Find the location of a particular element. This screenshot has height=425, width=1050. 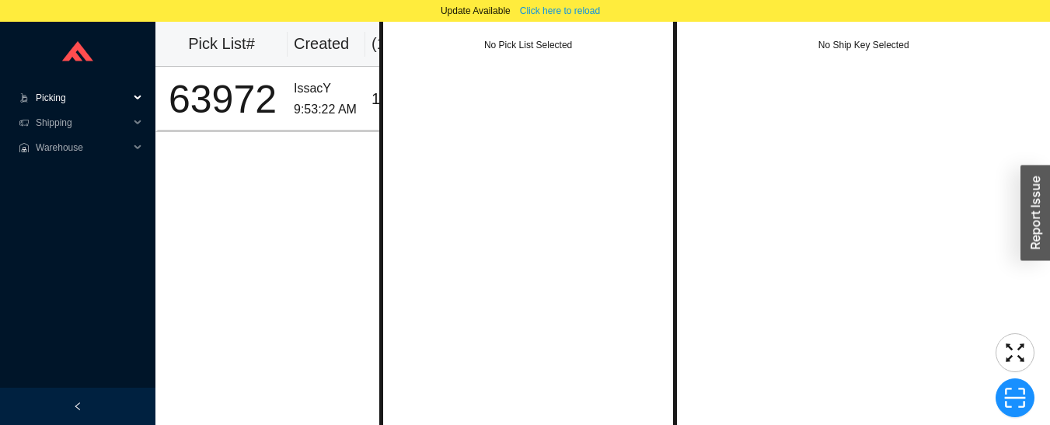

span: fullscreen is located at coordinates (1015, 353).